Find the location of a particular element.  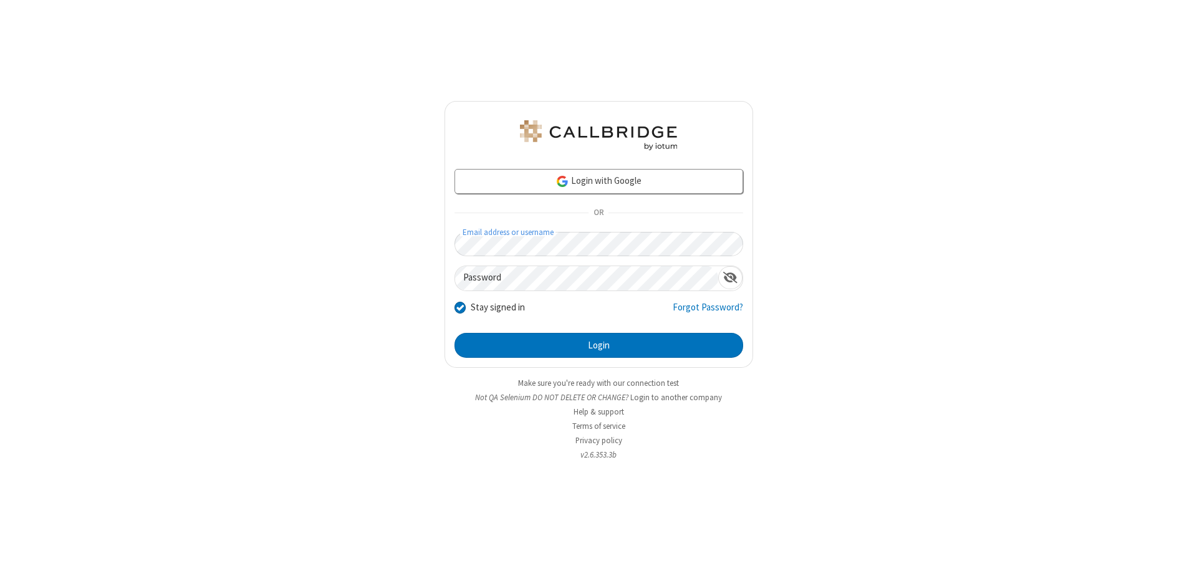

img: QA Selenium DO NOT DELETE OR CHANGE is located at coordinates (598, 135).